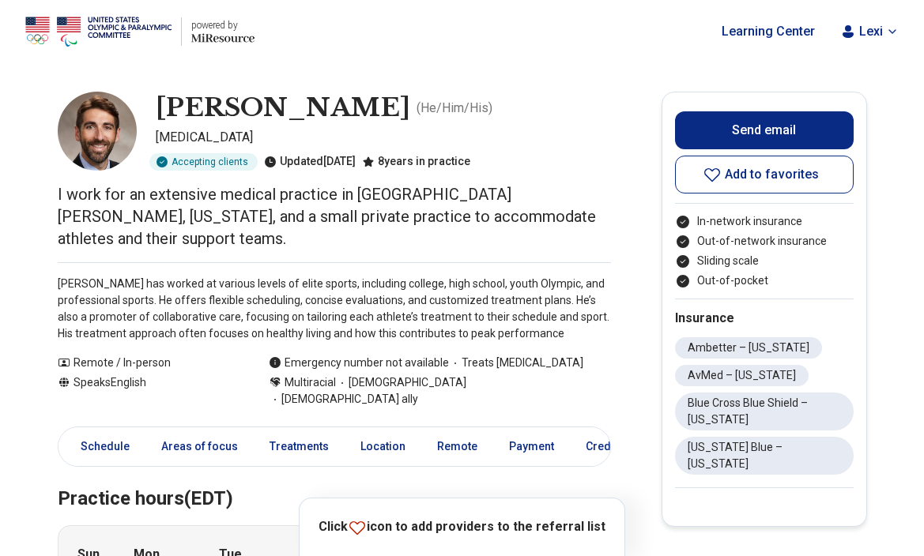 This screenshot has height=556, width=924. I want to click on h2: Insurance, so click(764, 318).